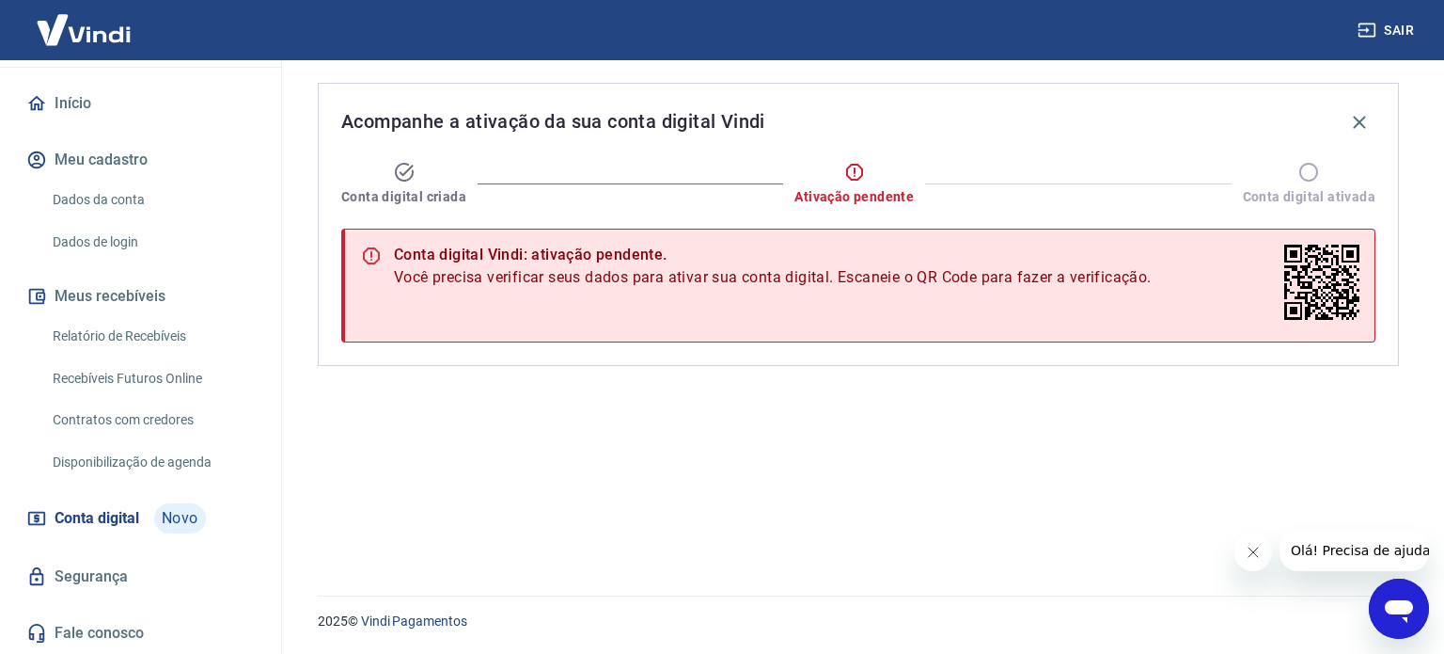 The width and height of the screenshot is (1444, 654). Describe the element at coordinates (773, 277) in the screenshot. I see `span: Você precisa verificar seus dados para ativar sua conta digital. Escaneie o QR Code para fazer a ...` at that location.